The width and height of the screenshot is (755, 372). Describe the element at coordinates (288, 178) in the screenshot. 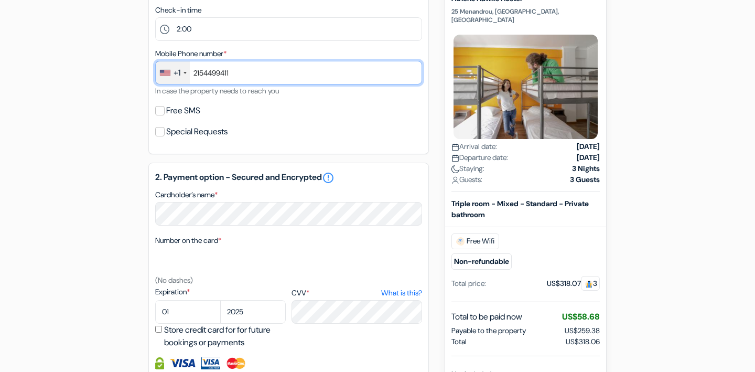

I see `h5: 2. Payment option - Secured and Encrypted` at that location.